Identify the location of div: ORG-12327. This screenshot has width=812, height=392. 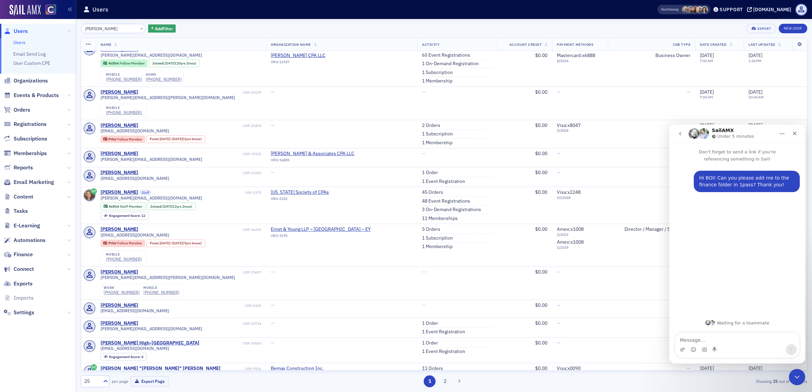
(302, 63).